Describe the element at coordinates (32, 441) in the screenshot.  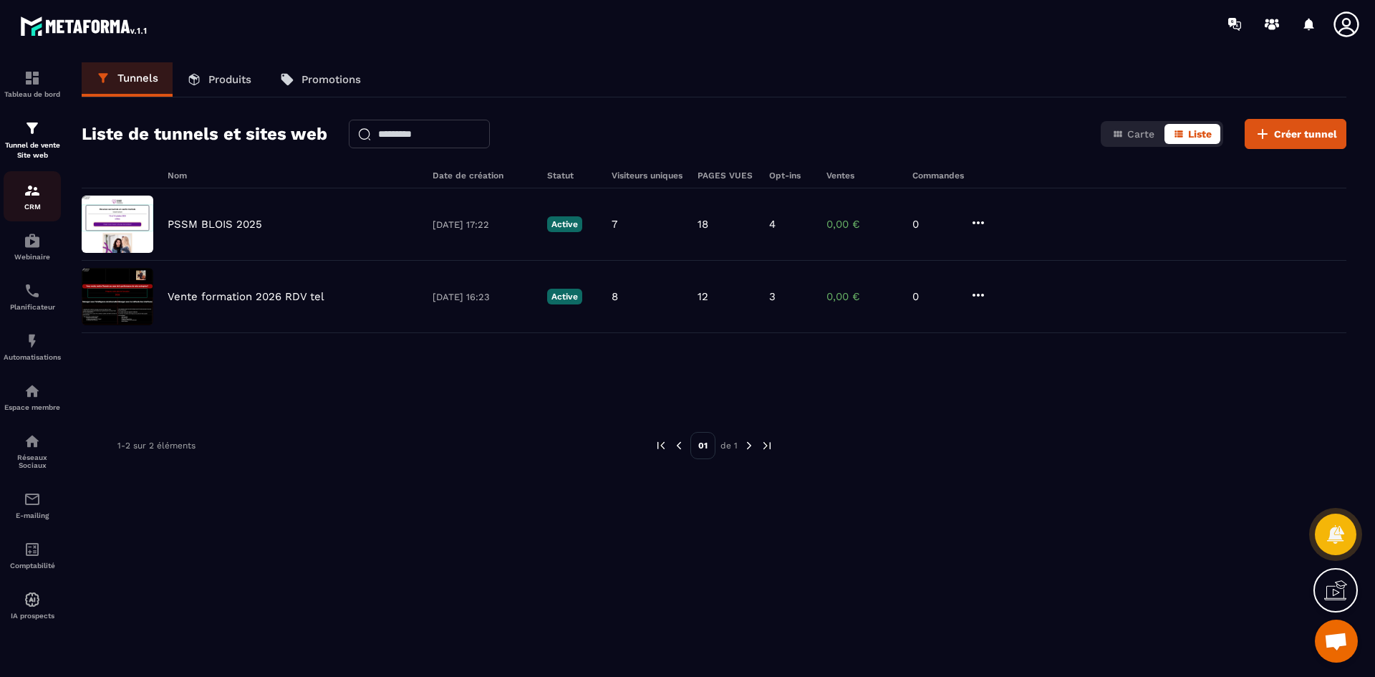
I see `img: social-network` at that location.